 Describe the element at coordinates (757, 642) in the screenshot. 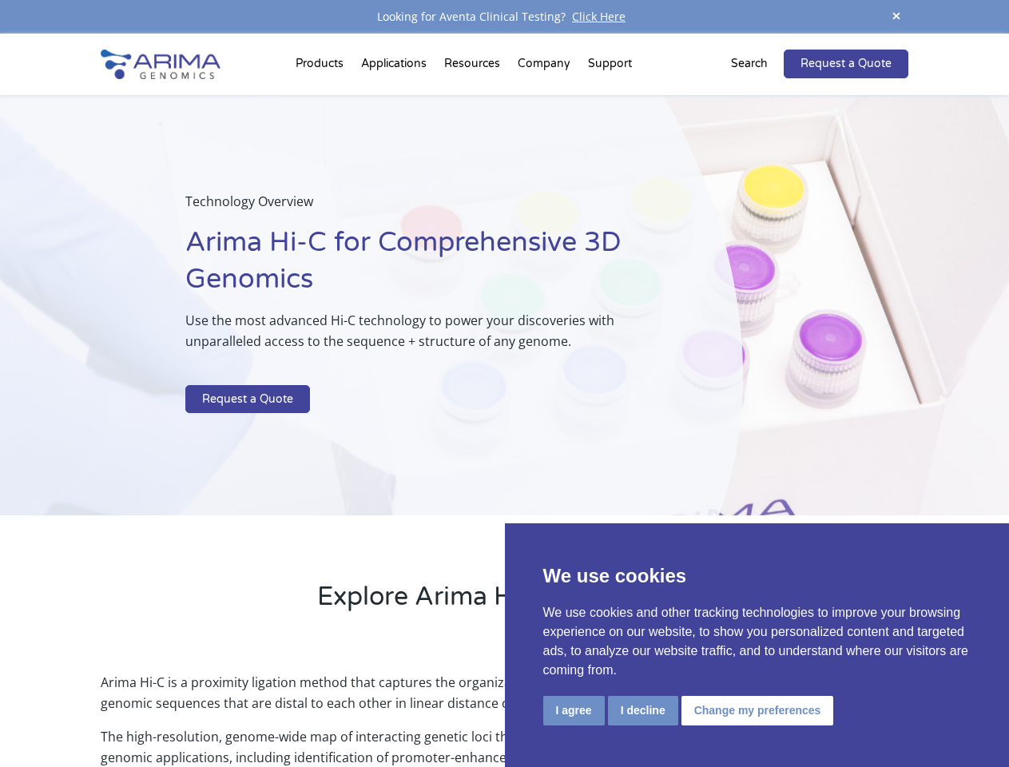

I see `p: We use cookies and other tracking technologies to improve your browsing experience on our website...` at that location.